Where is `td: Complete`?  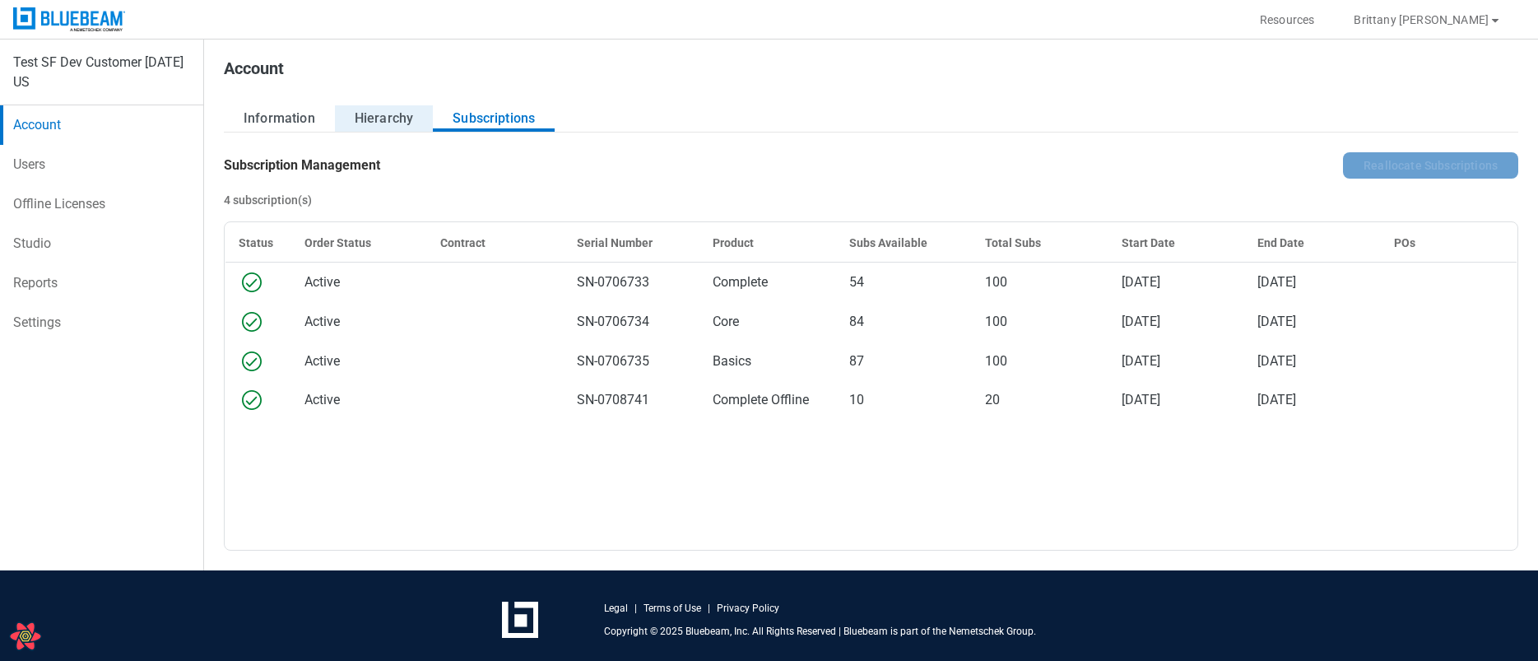 td: Complete is located at coordinates (768, 282).